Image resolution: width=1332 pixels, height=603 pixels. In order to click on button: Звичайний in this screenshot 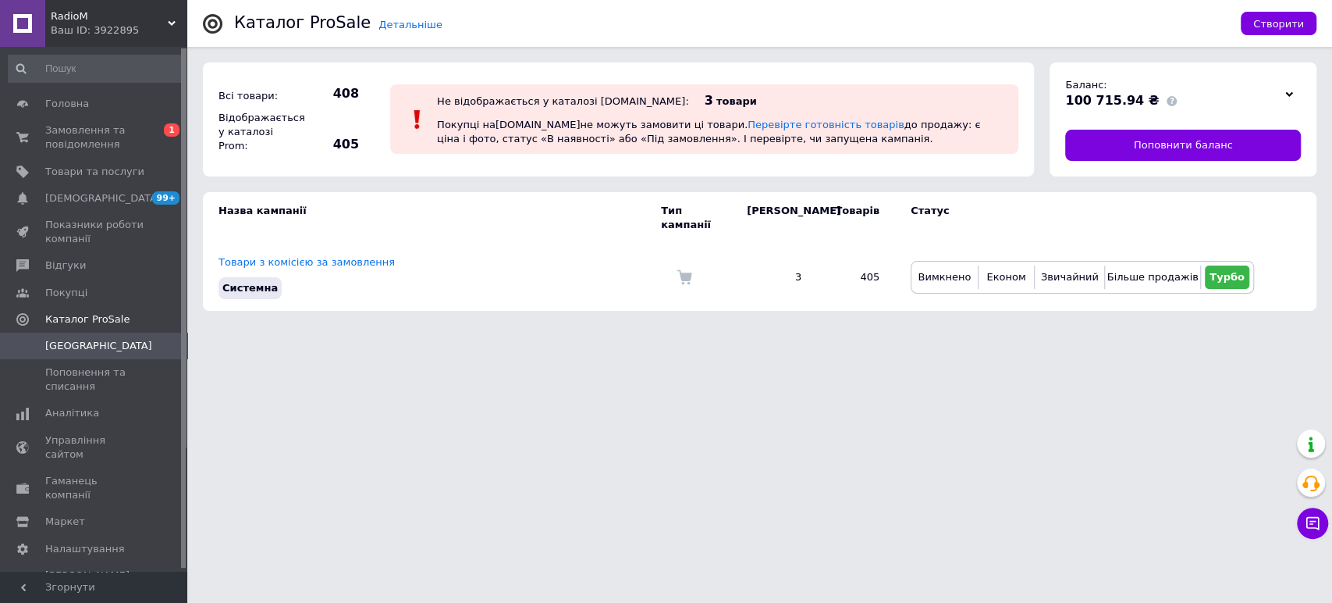, I will do `click(1069, 277)`.